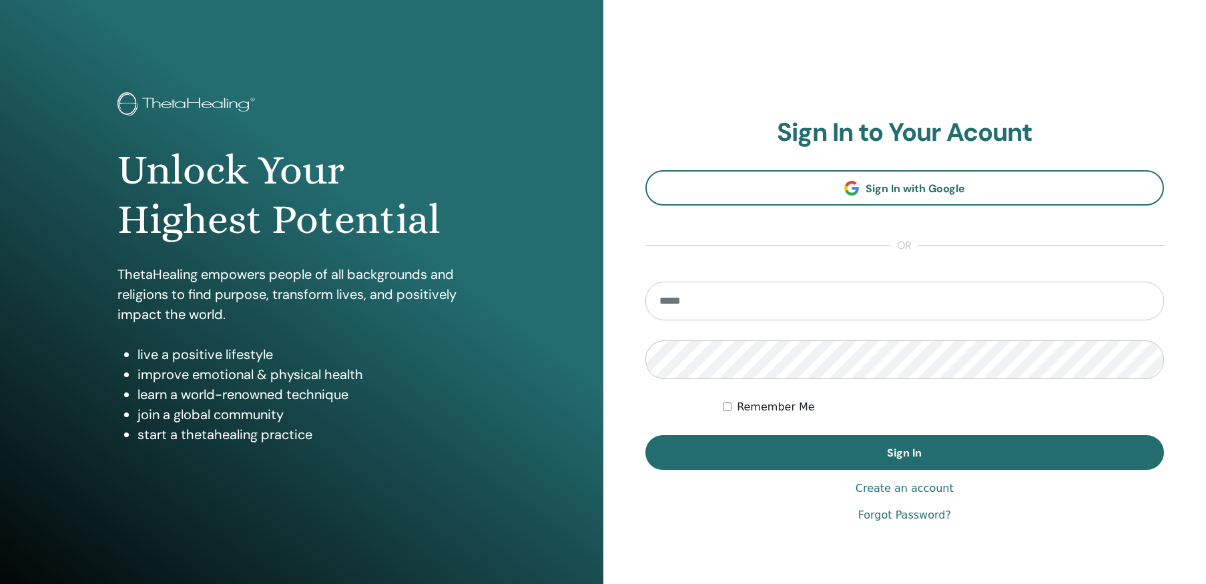 The width and height of the screenshot is (1206, 584). What do you see at coordinates (904, 488) in the screenshot?
I see `a: Create an account` at bounding box center [904, 488].